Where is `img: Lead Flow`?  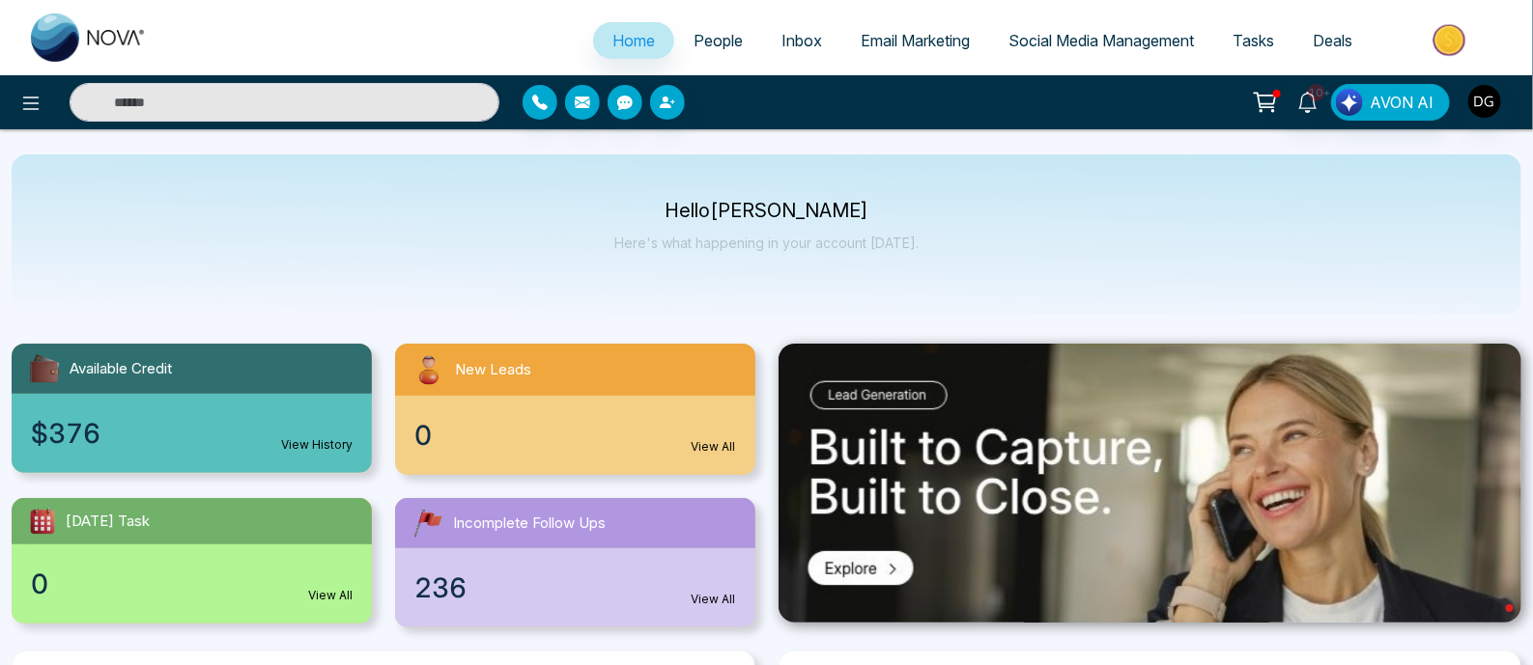
img: Lead Flow is located at coordinates (1349, 102).